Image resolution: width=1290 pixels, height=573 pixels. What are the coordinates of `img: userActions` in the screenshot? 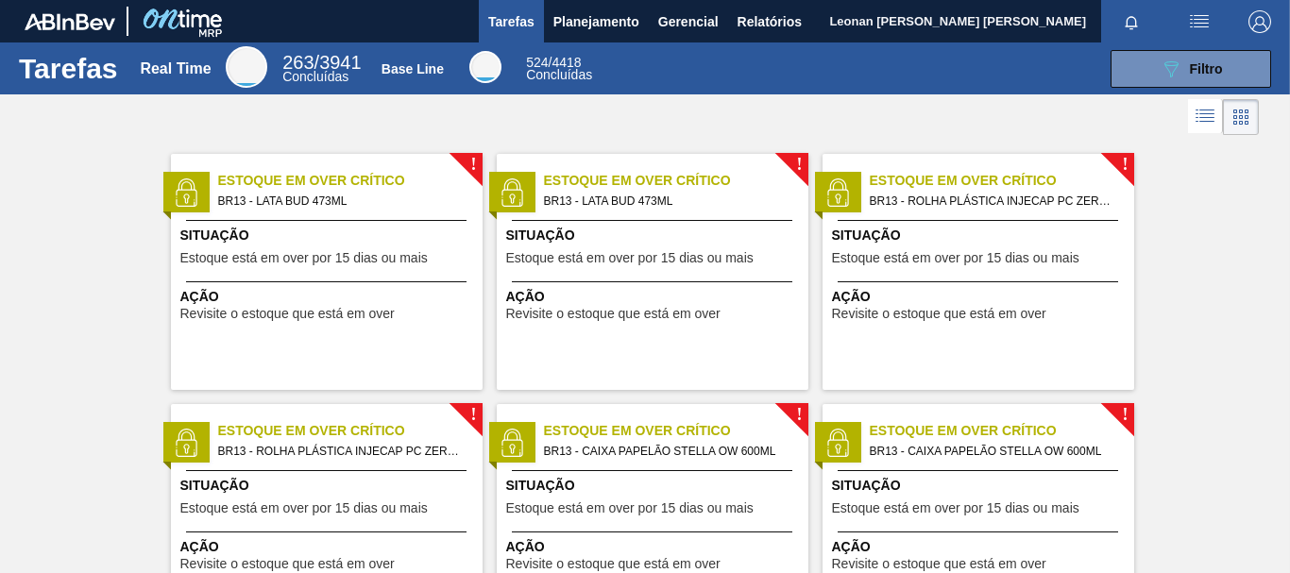 It's located at (1200, 22).